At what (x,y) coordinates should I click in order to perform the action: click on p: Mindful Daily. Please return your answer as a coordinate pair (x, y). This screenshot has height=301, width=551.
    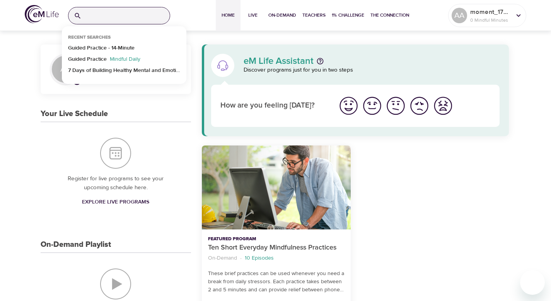
    Looking at the image, I should click on (125, 61).